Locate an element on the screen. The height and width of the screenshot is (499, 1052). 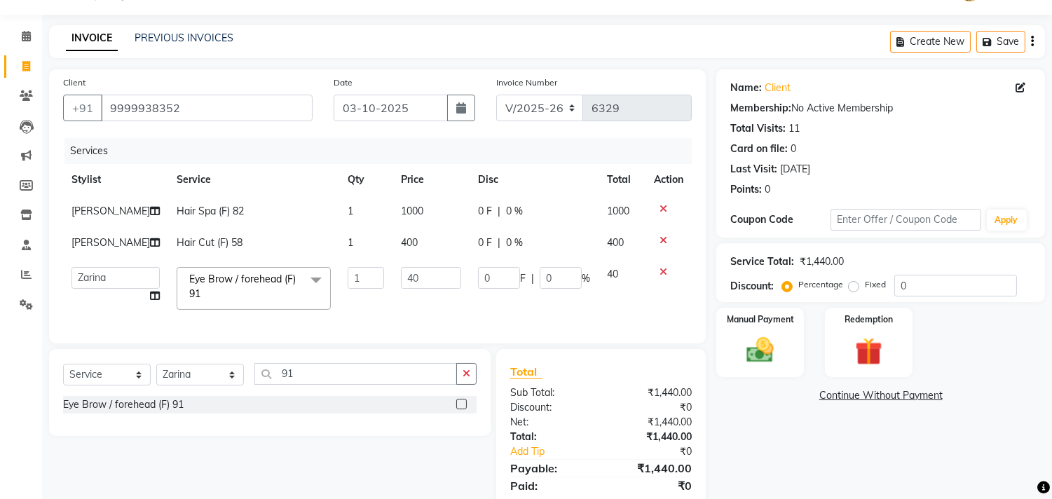
div: Total Visits: is located at coordinates (757, 128).